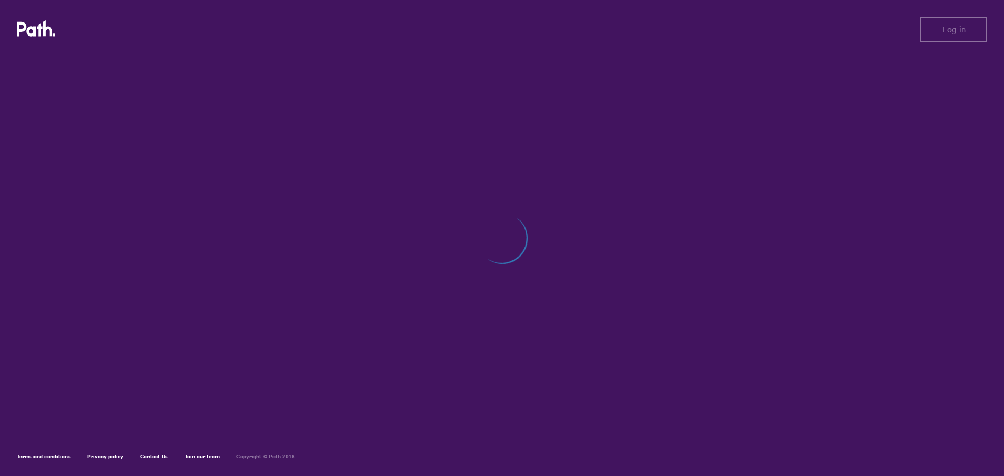 This screenshot has width=1004, height=476. Describe the element at coordinates (266, 457) in the screenshot. I see `h6: Copyright © Path 2018` at that location.